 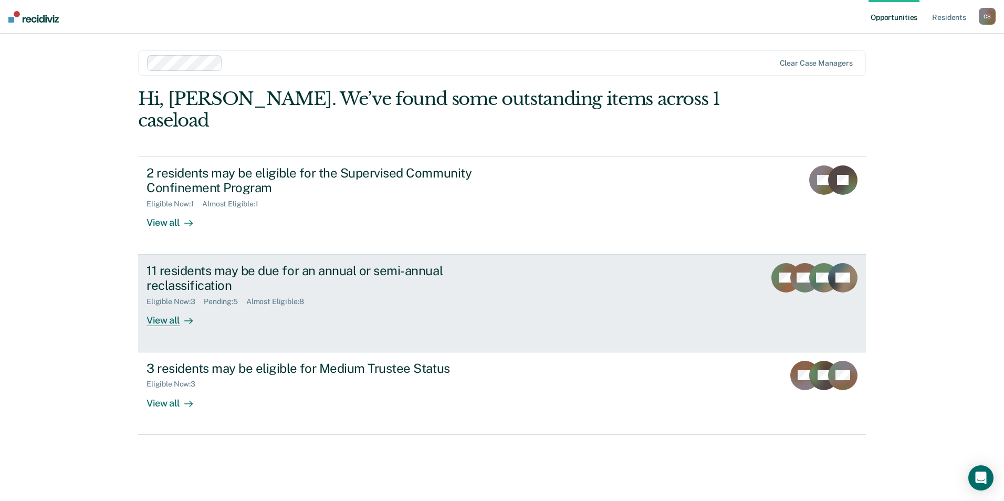 I want to click on div: Almost Eligible : 8, so click(x=279, y=302).